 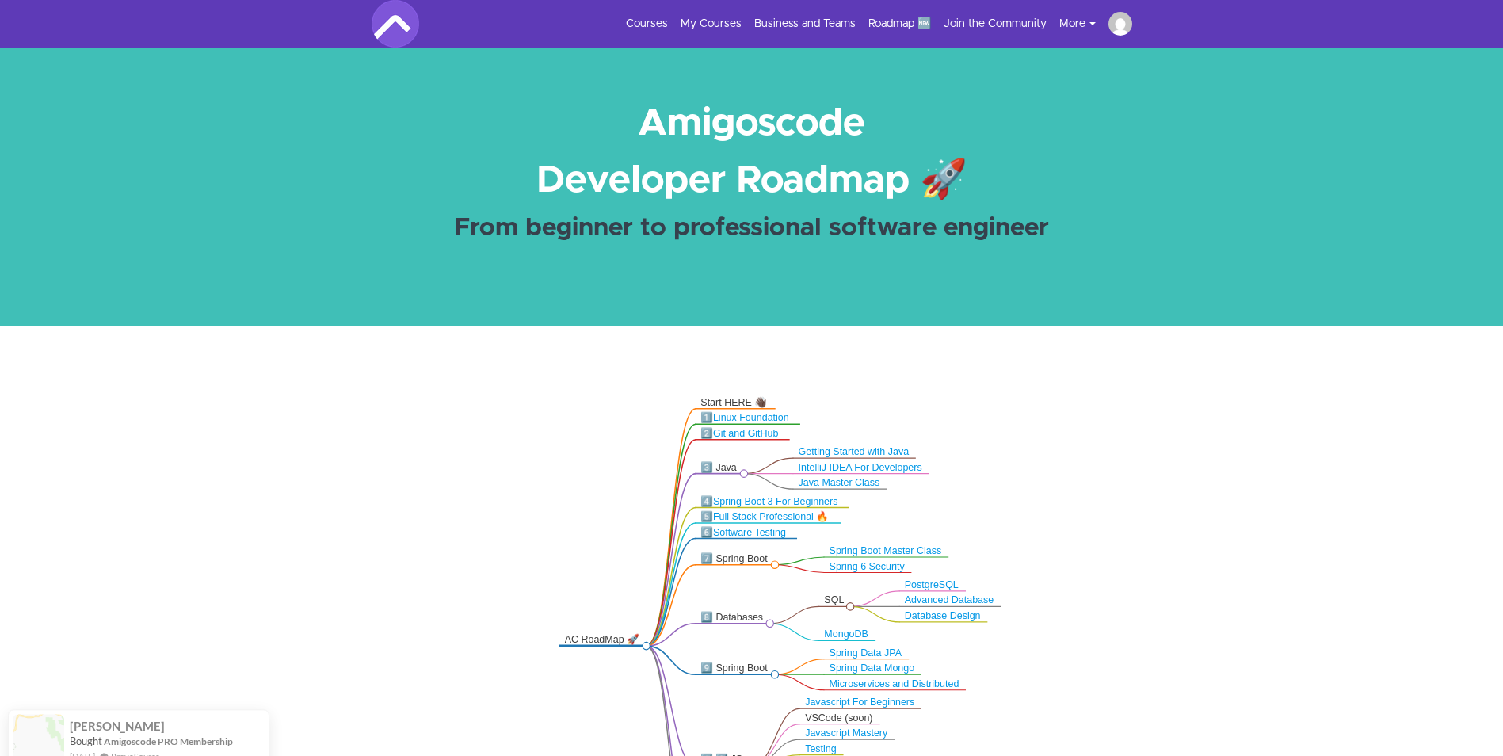 I want to click on a: PostgreSQL, so click(x=933, y=584).